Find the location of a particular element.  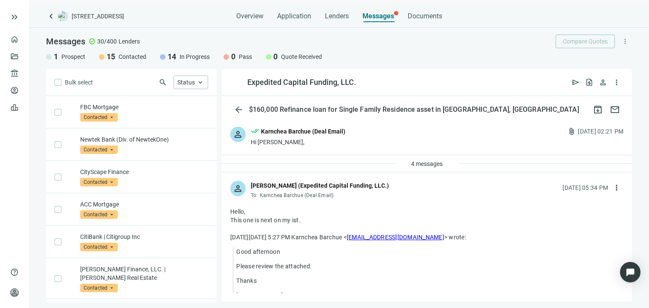

span: 14 is located at coordinates (172, 57).